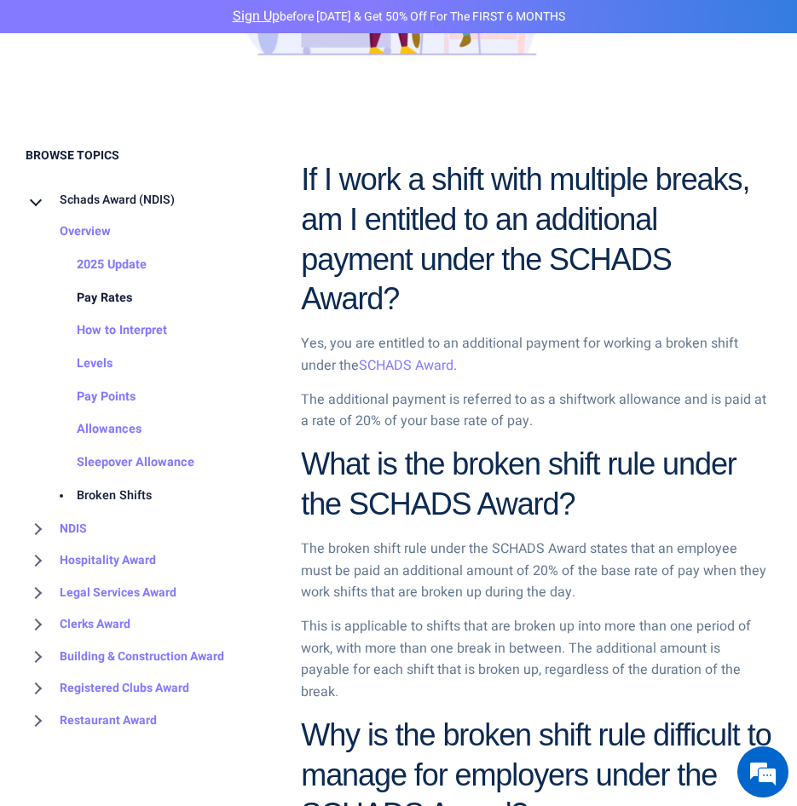  I want to click on strong: If I work a shift with multiple breaks, am I entitled to an additional payment under the SCHADS A..., so click(525, 239).